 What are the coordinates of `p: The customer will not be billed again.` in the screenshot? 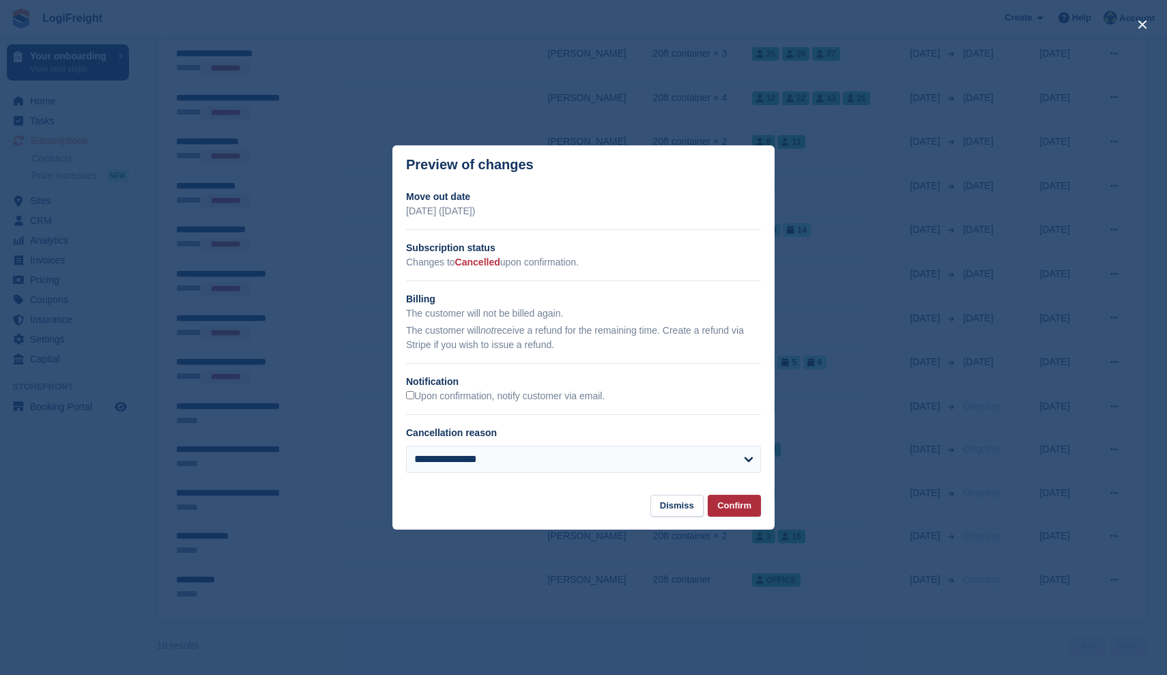 It's located at (584, 313).